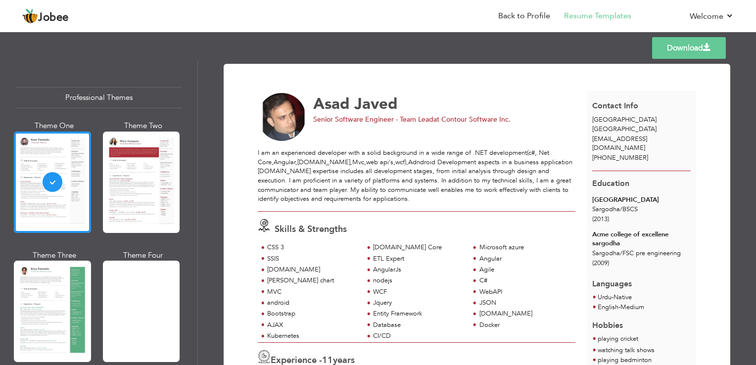  Describe the element at coordinates (373, 119) in the screenshot. I see `span: Senior Software Engineer - Team Lead` at that location.